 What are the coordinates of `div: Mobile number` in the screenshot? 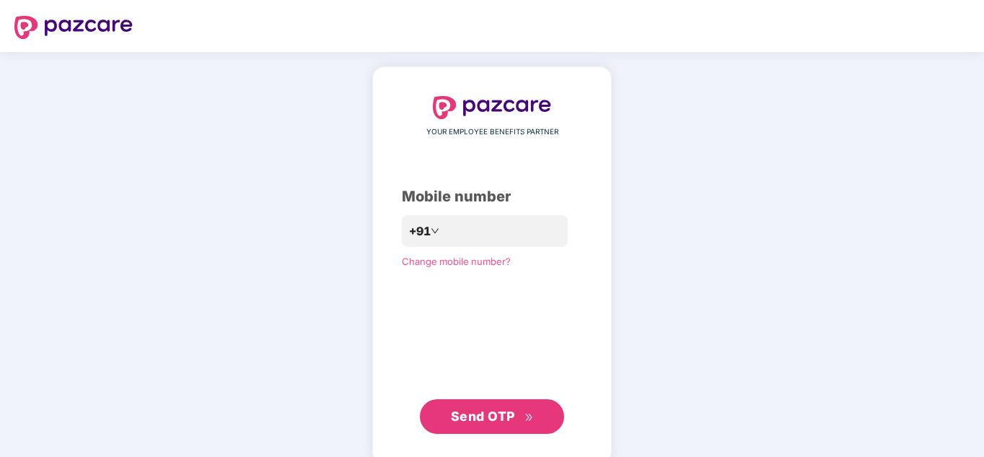 It's located at (492, 196).